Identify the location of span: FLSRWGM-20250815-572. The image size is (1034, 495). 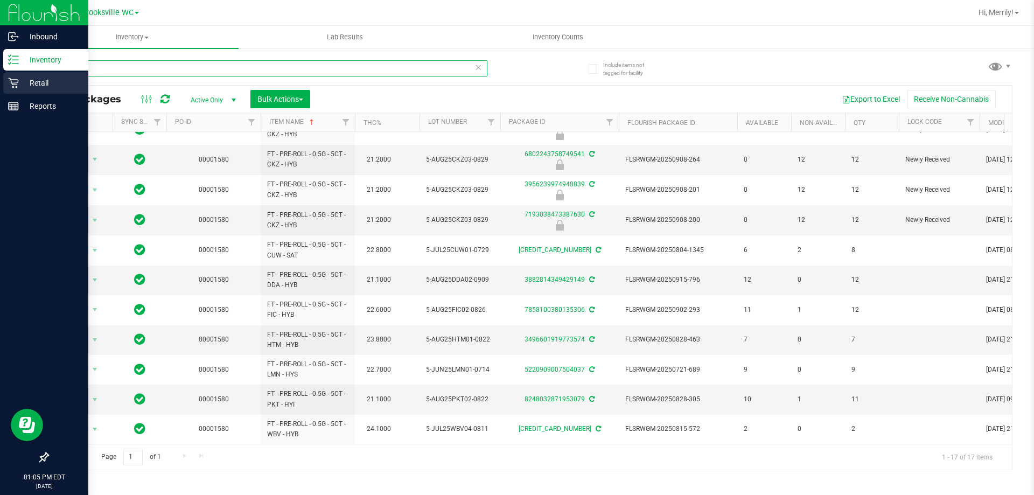
(678, 429).